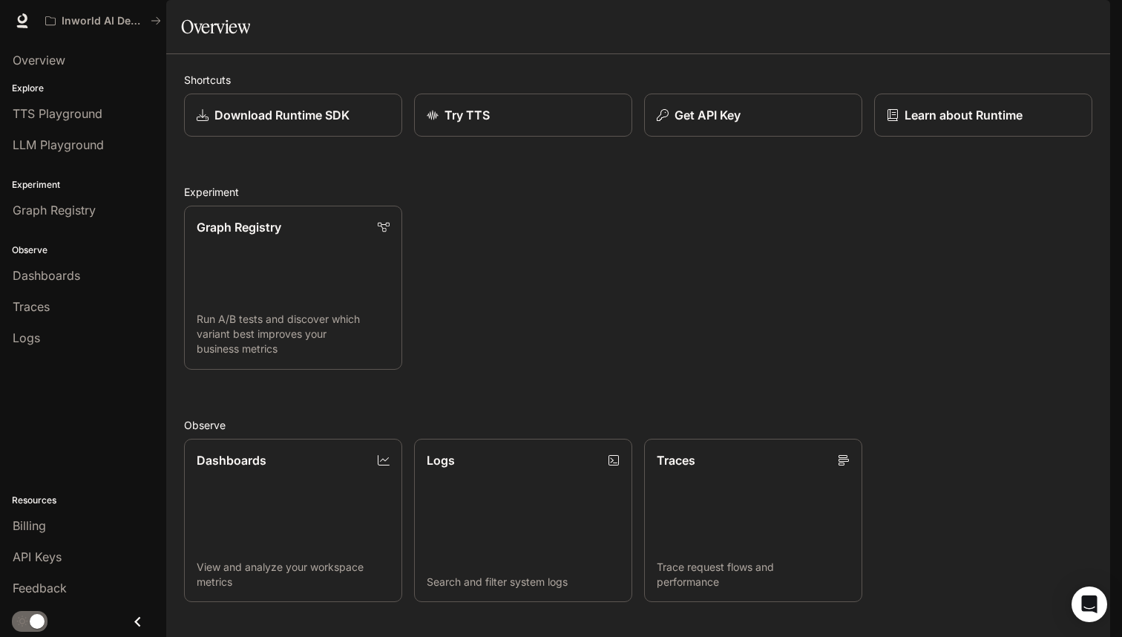 The width and height of the screenshot is (1122, 637). Describe the element at coordinates (239, 227) in the screenshot. I see `p: Graph Registry` at that location.